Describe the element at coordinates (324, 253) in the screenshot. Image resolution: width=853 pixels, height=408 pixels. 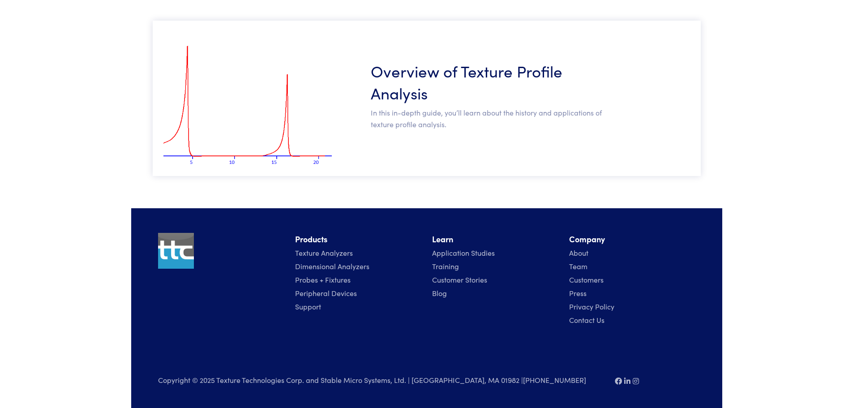
I see `a: Texture Analyzers` at that location.